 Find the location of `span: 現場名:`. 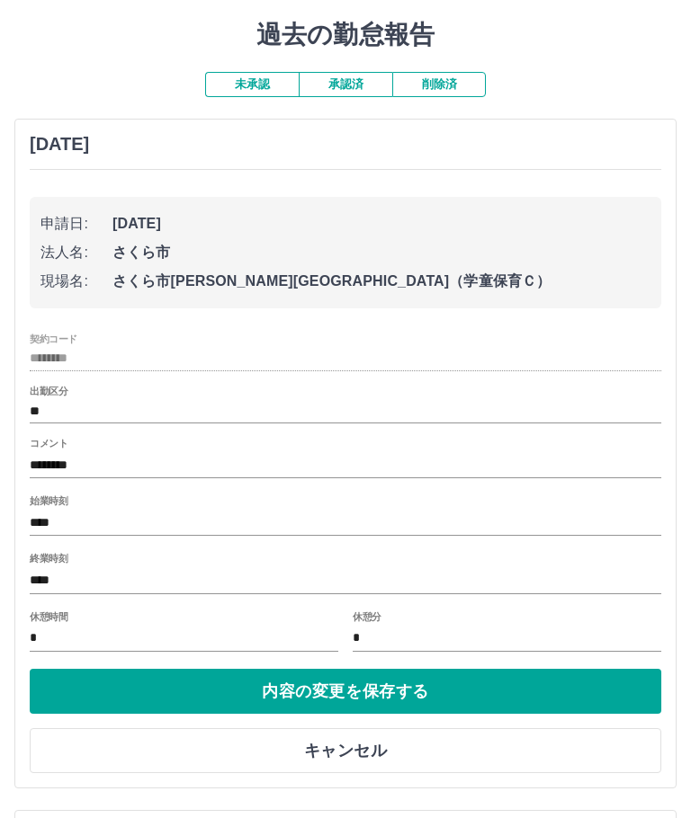

span: 現場名: is located at coordinates (76, 281).